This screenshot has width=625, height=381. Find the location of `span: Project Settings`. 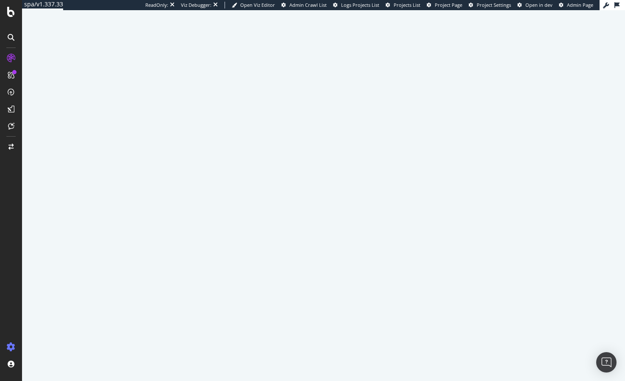

span: Project Settings is located at coordinates (494, 5).